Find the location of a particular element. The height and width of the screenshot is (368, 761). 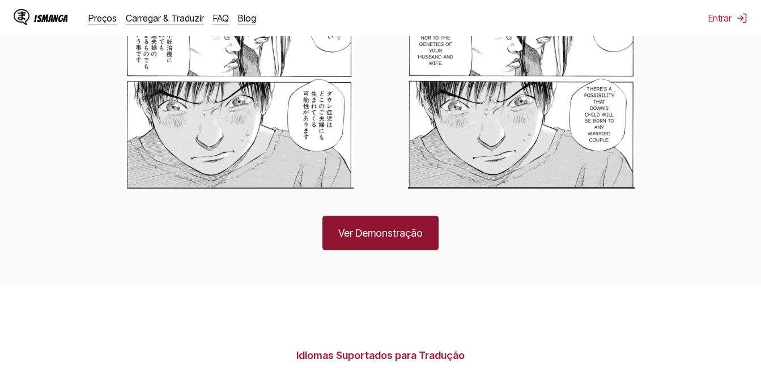

a: Ver Demonstração is located at coordinates (380, 233).